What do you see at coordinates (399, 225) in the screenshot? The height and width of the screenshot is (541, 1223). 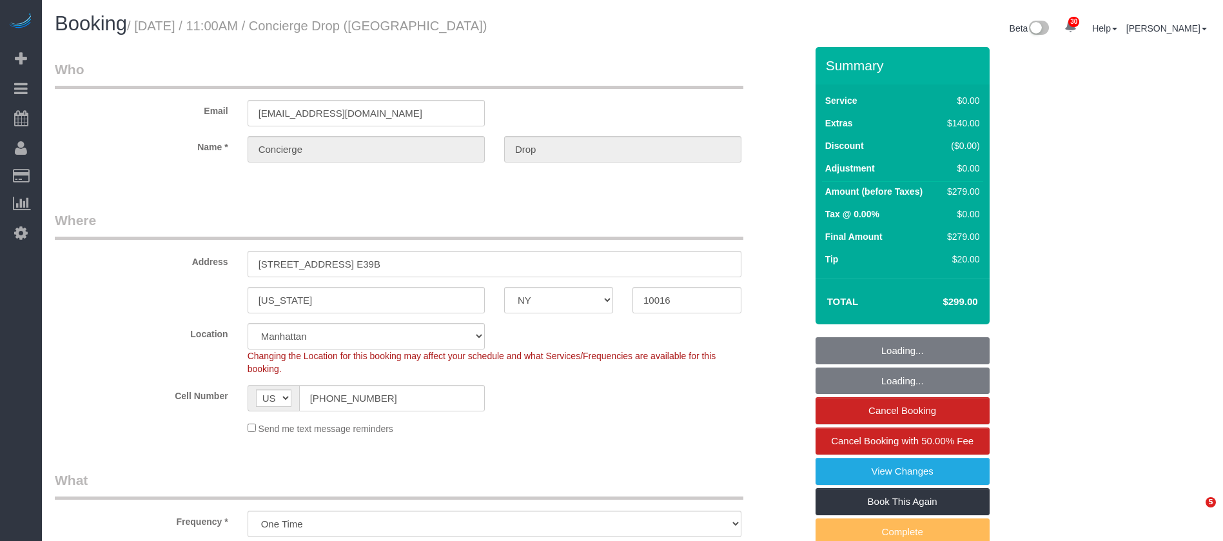 I see `legend: Where` at bounding box center [399, 225].